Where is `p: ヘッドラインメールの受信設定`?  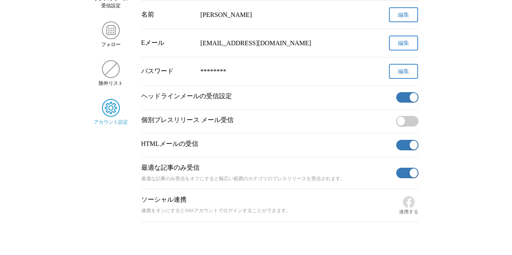
p: ヘッドラインメールの受信設定 is located at coordinates (267, 96).